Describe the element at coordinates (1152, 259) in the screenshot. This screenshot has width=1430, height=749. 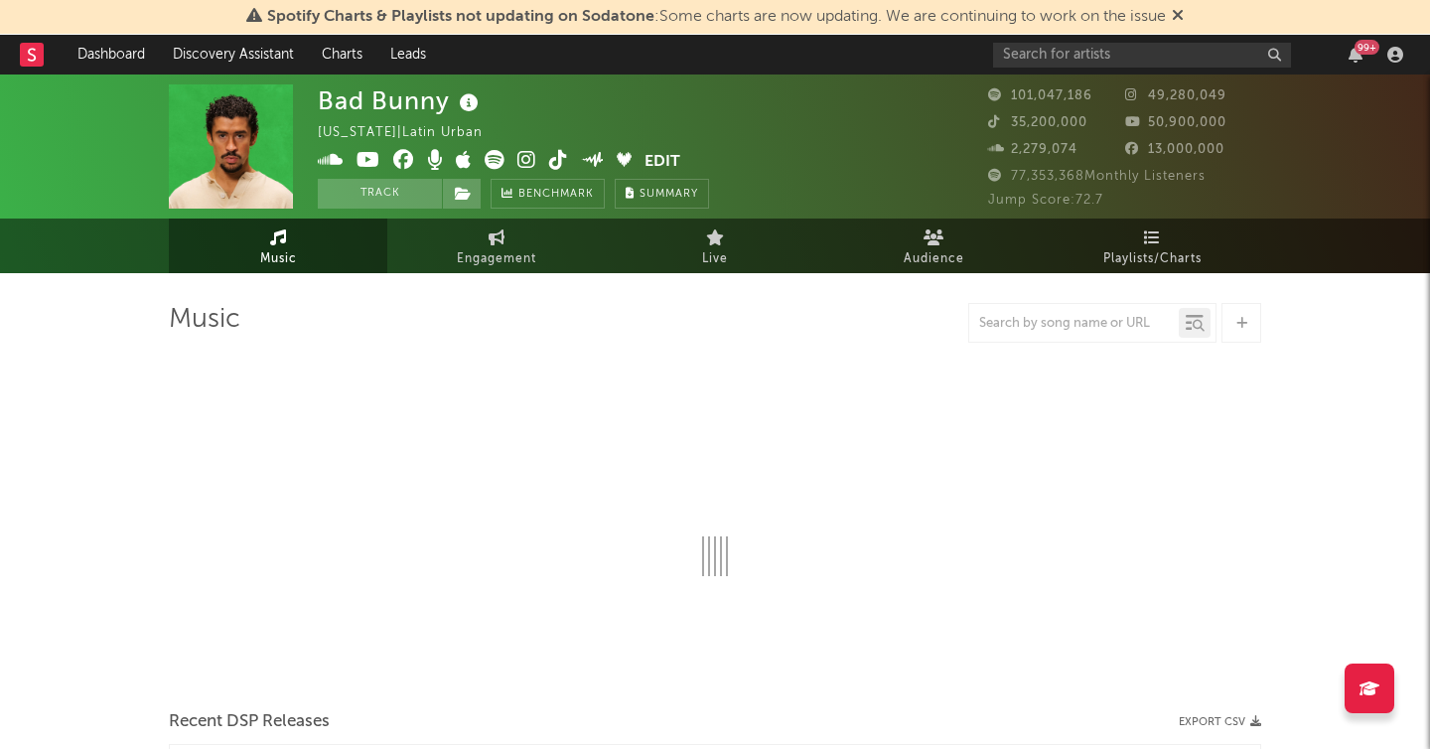
I see `span: Playlists/Charts` at that location.